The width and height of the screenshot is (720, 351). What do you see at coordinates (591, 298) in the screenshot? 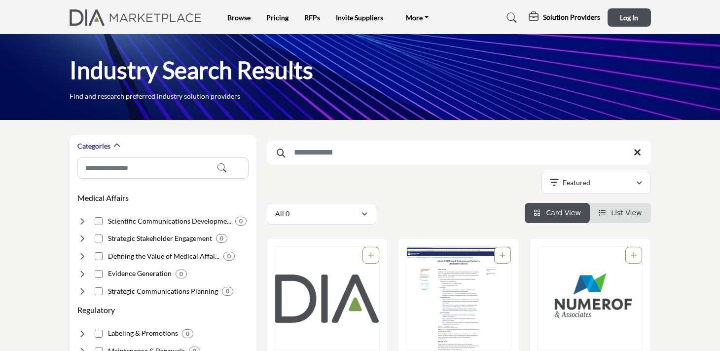
I see `img: Numerof & Associates` at bounding box center [591, 298].